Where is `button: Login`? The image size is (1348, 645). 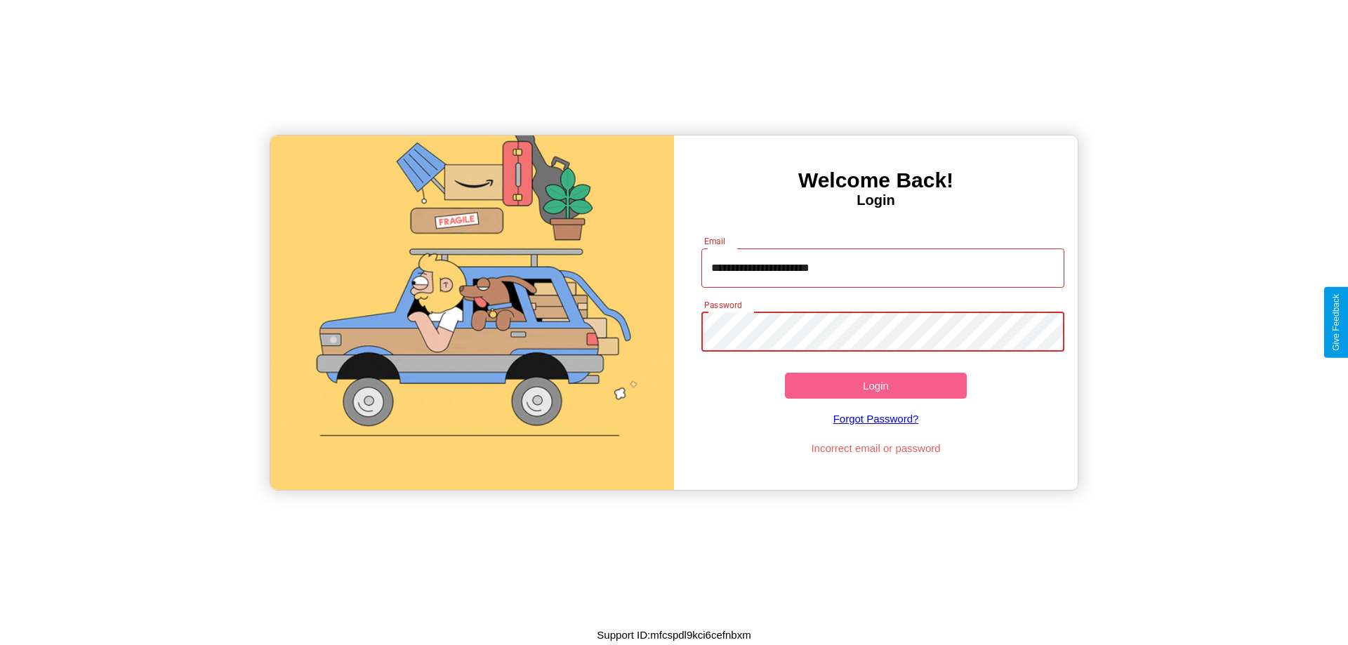
button: Login is located at coordinates (875, 385).